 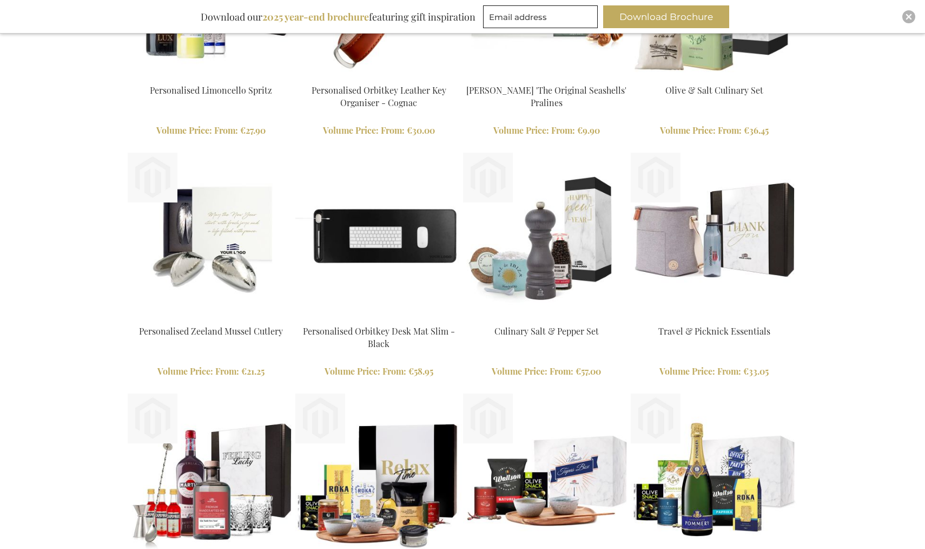 I want to click on a: Volume Price: From €27.90, so click(x=211, y=130).